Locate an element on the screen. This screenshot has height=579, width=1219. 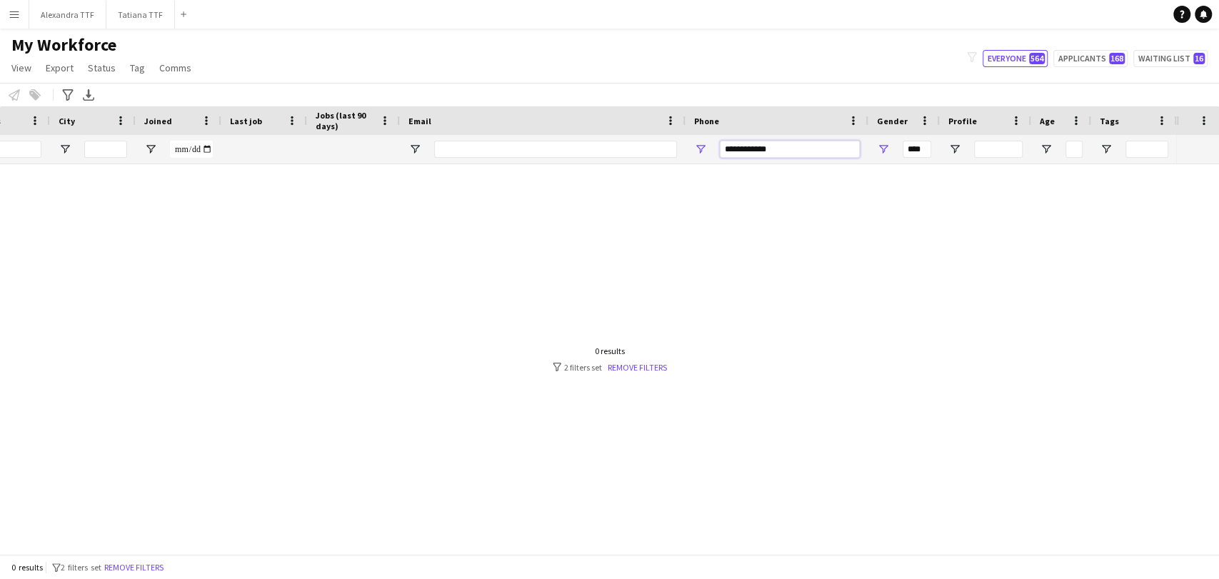
a: View is located at coordinates (21, 68).